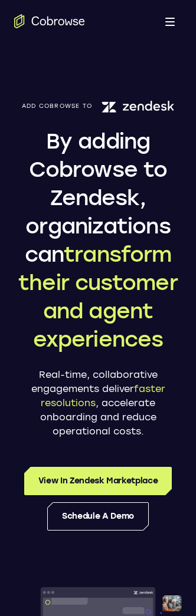 This screenshot has width=196, height=616. I want to click on span: Add Cobrowse to, so click(57, 106).